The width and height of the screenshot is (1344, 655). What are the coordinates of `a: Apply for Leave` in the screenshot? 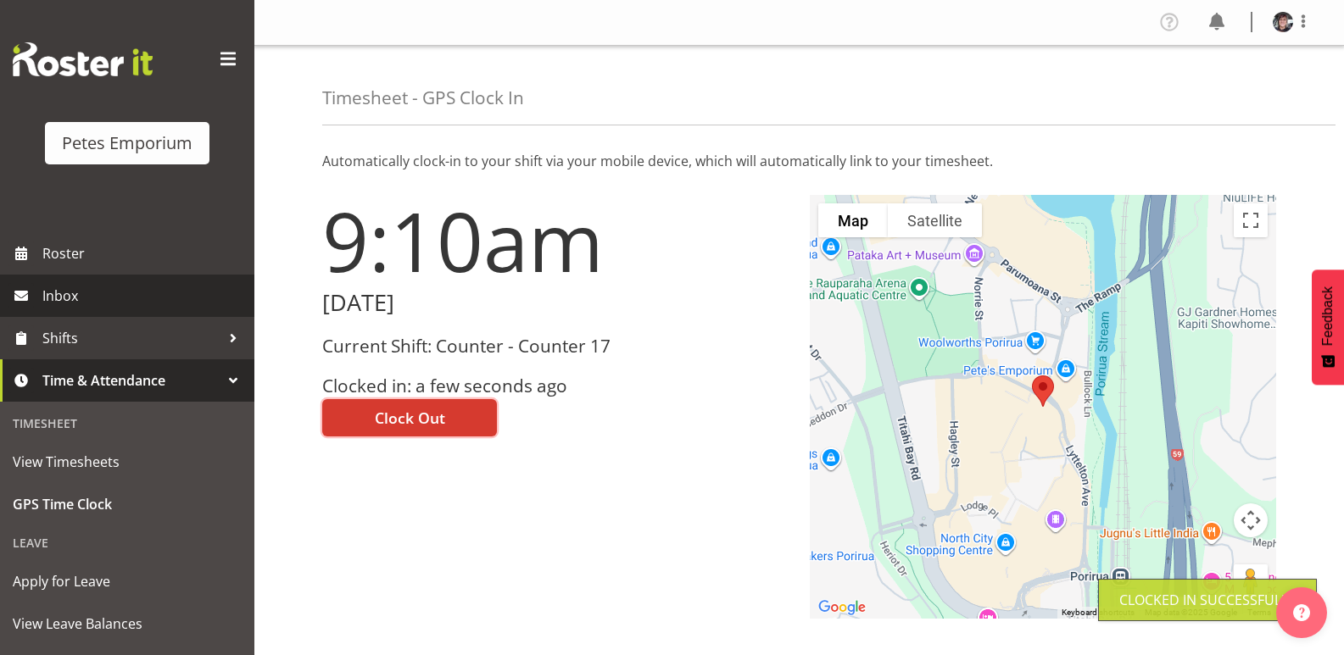 It's located at (127, 582).